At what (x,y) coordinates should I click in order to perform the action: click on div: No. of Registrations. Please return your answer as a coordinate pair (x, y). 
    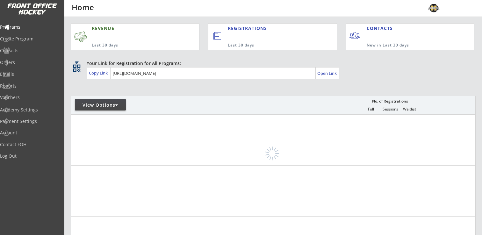
    Looking at the image, I should click on (390, 101).